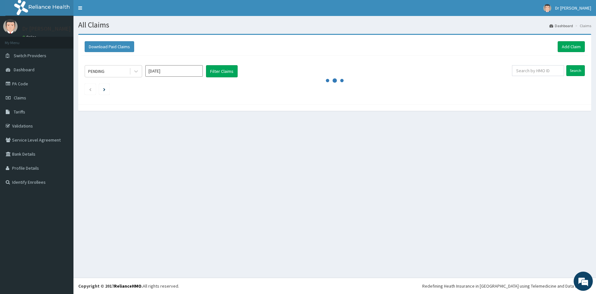 This screenshot has height=294, width=596. What do you see at coordinates (335, 25) in the screenshot?
I see `h1: All Claims` at bounding box center [335, 25].